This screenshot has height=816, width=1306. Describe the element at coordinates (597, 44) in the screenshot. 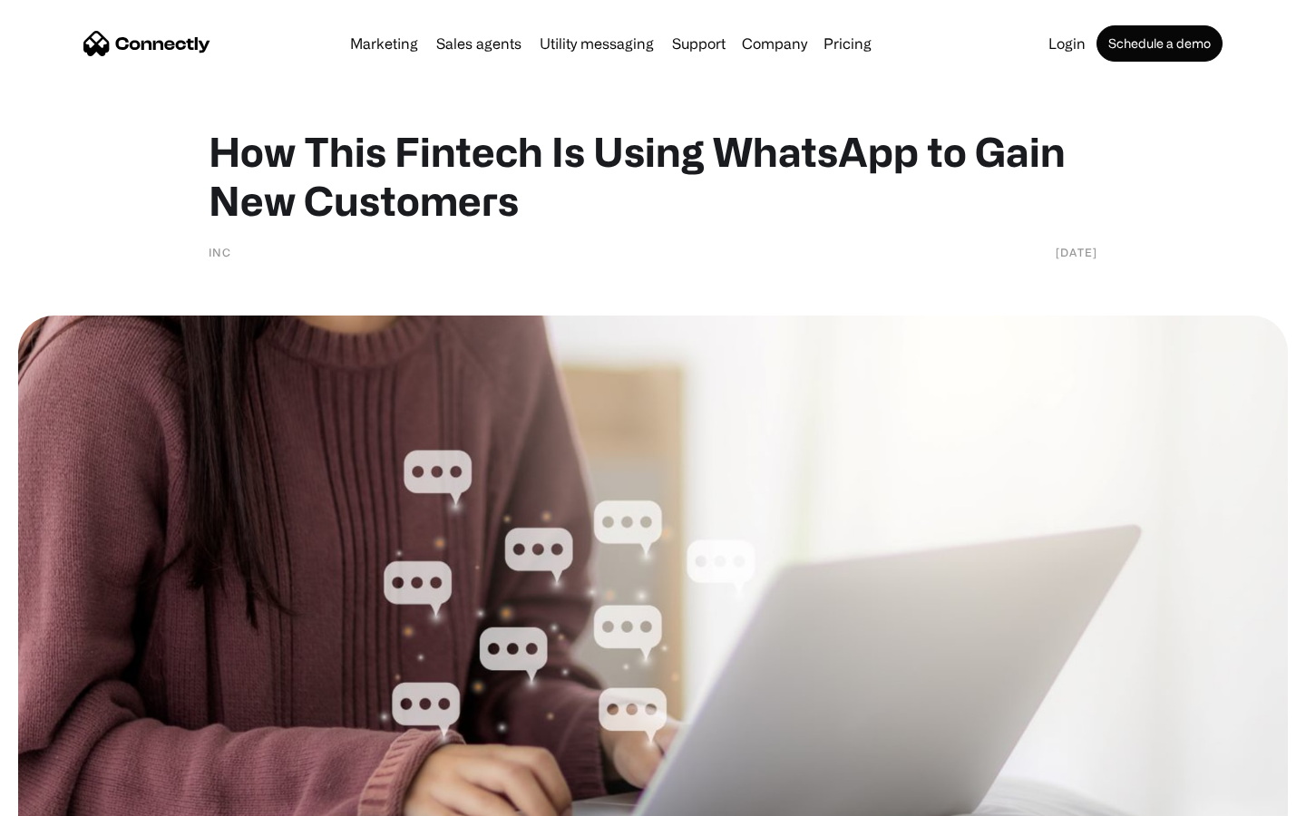

I see `a: Utility messaging` at that location.